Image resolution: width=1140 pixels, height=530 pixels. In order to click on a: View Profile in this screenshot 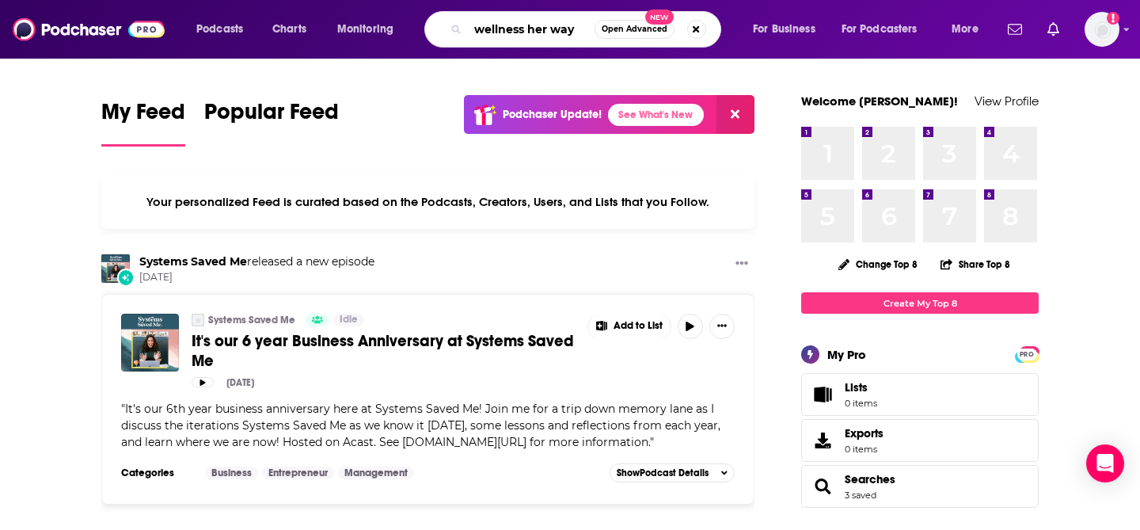, I will do `click(1006, 101)`.